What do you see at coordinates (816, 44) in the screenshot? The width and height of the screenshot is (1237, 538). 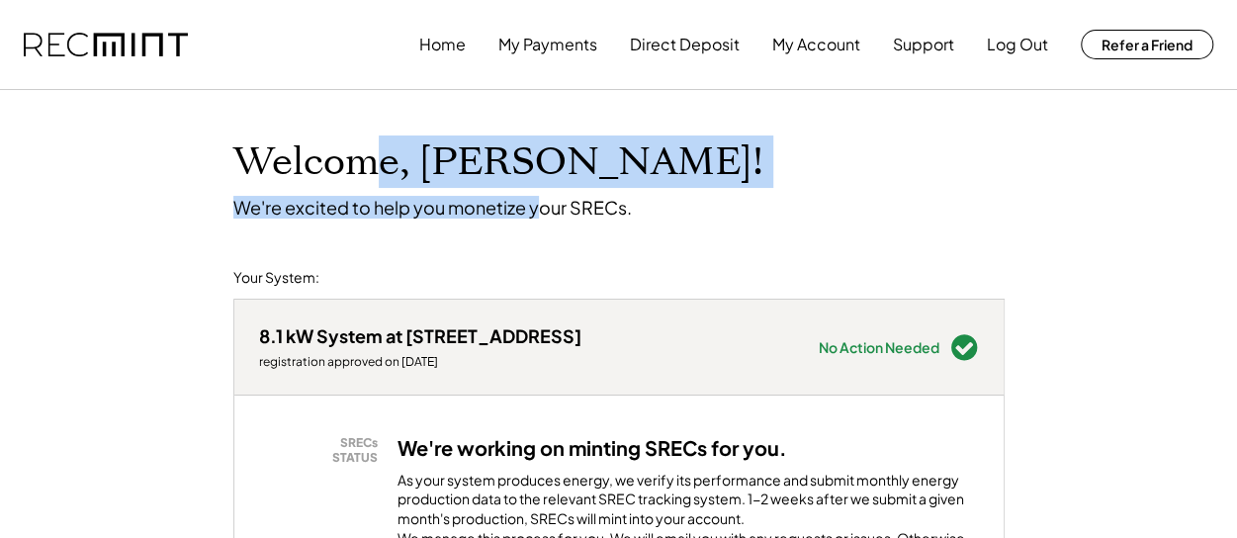 I see `button: My Account` at bounding box center [816, 44].